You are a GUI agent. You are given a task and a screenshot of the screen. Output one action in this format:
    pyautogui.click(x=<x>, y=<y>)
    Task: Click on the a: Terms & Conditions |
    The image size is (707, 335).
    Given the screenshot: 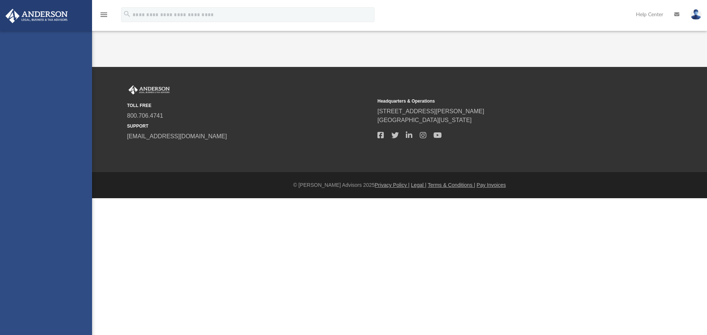 What is the action you would take?
    pyautogui.click(x=451, y=185)
    